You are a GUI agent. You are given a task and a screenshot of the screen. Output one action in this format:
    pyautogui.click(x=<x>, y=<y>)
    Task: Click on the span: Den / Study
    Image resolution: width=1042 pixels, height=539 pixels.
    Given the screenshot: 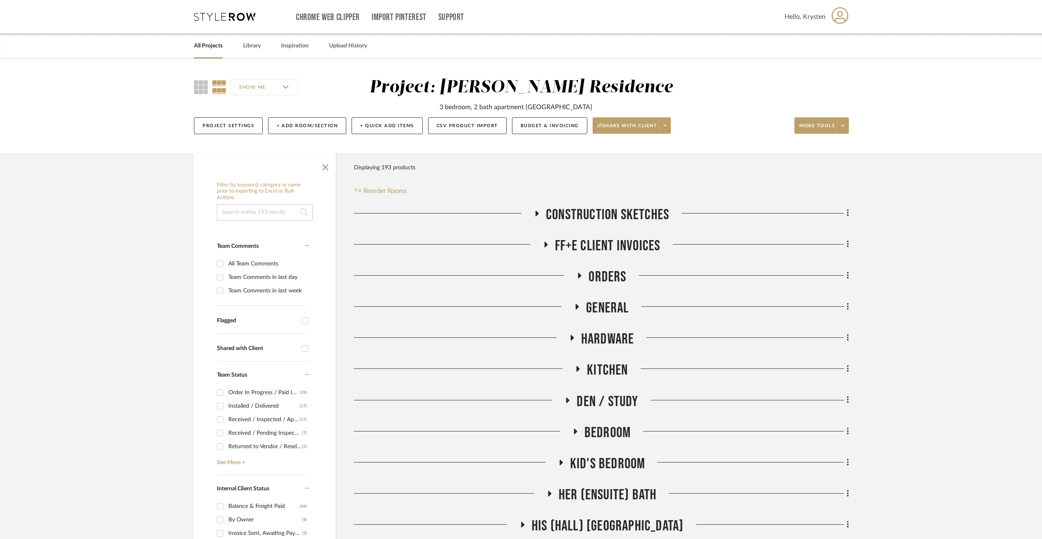 What is the action you would take?
    pyautogui.click(x=607, y=402)
    